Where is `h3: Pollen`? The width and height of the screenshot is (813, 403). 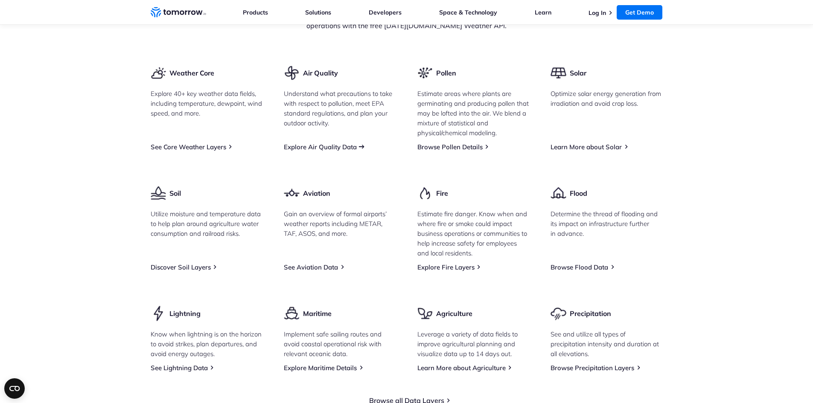
h3: Pollen is located at coordinates (446, 73).